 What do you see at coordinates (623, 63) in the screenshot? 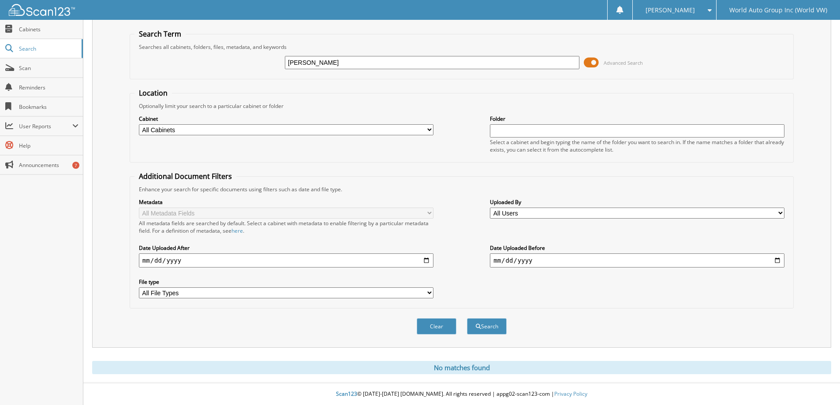
I see `span: Advanced Search` at bounding box center [623, 63].